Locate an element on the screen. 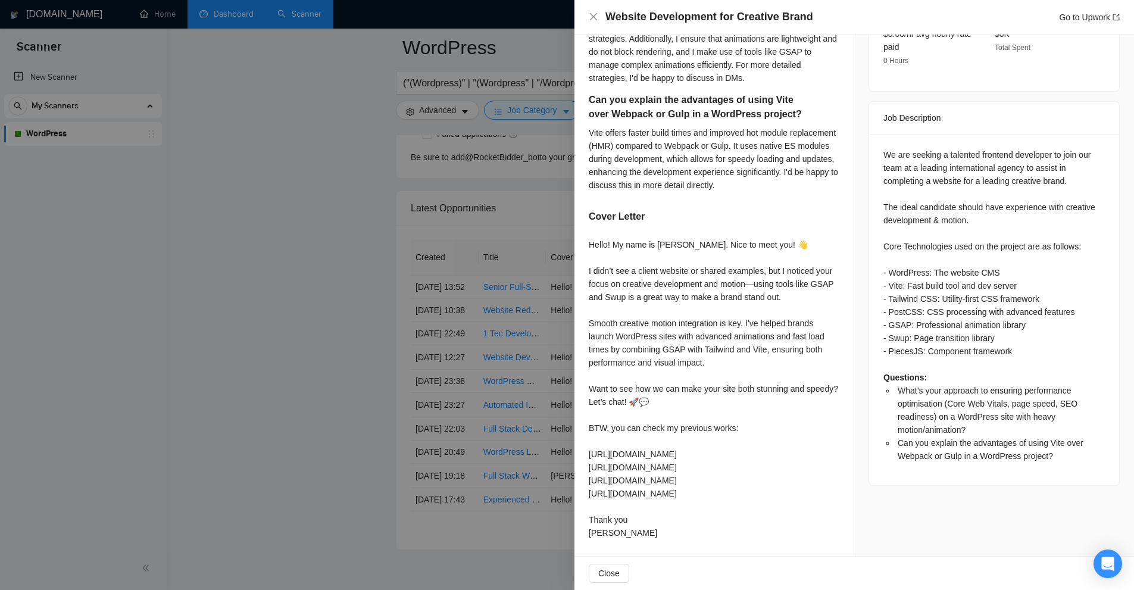  span: close is located at coordinates (594, 17).